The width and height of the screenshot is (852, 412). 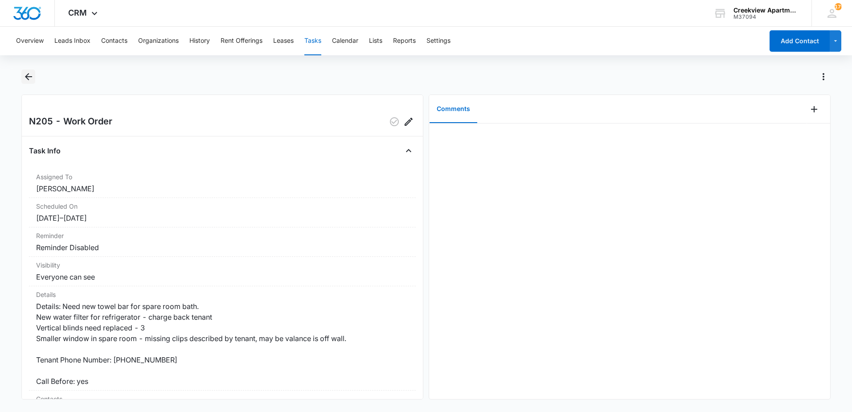 What do you see at coordinates (453, 109) in the screenshot?
I see `button: Comments` at bounding box center [453, 109].